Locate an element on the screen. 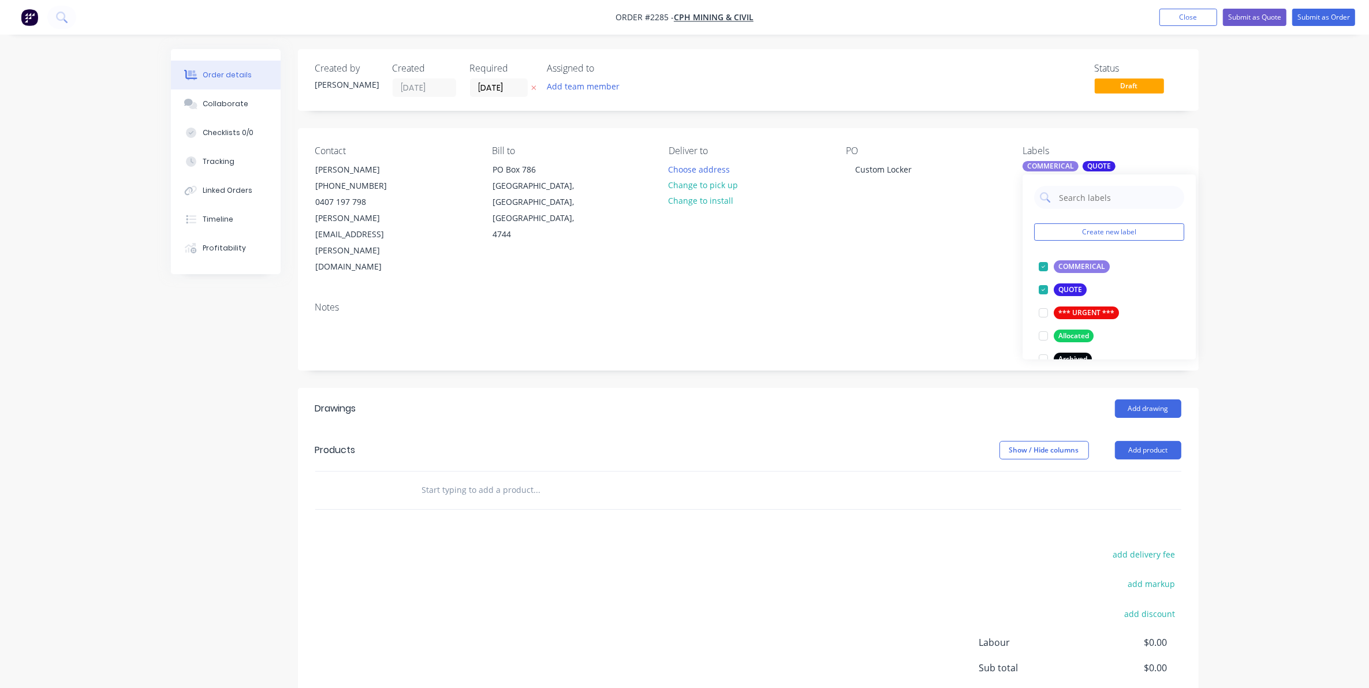 The image size is (1369, 688). div: Assigned to is located at coordinates (605, 68).